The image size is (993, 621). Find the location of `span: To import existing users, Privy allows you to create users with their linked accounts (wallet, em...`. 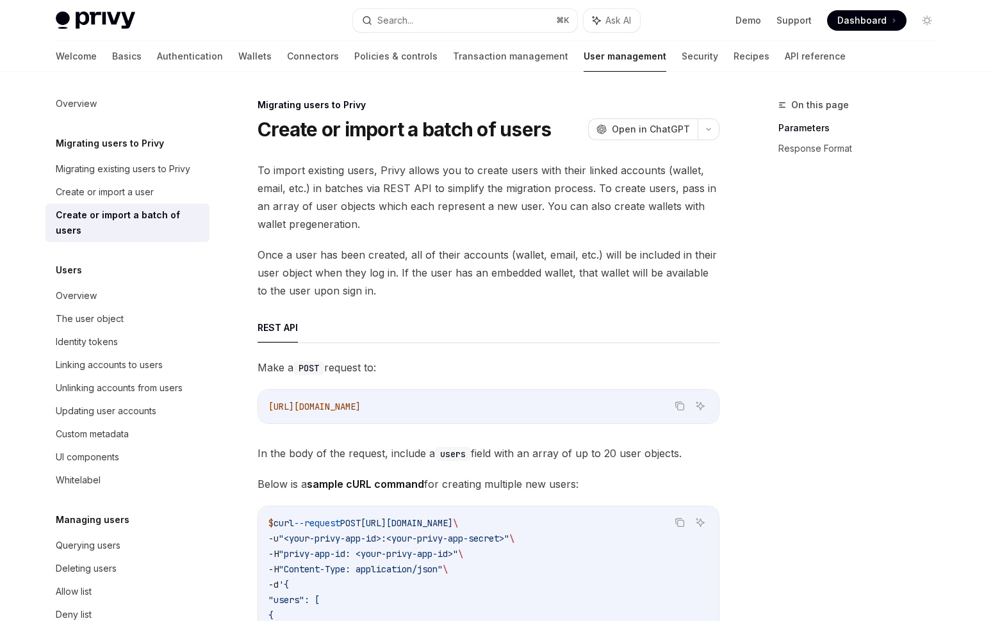

span: To import existing users, Privy allows you to create users with their linked accounts (wallet, em... is located at coordinates (488, 197).